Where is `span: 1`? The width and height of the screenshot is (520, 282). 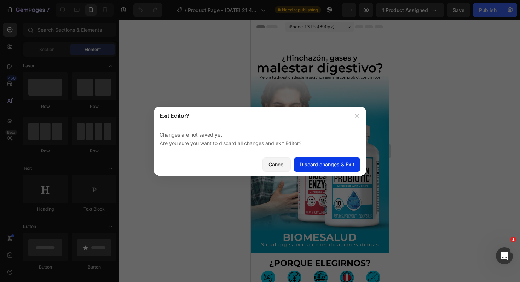 span: 1 is located at coordinates (513, 239).